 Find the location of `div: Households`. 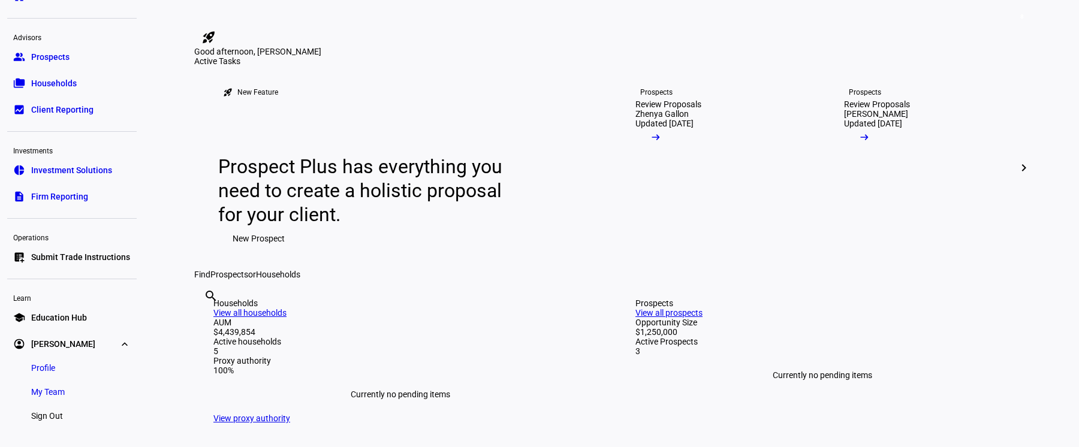

div: Households is located at coordinates (401, 303).